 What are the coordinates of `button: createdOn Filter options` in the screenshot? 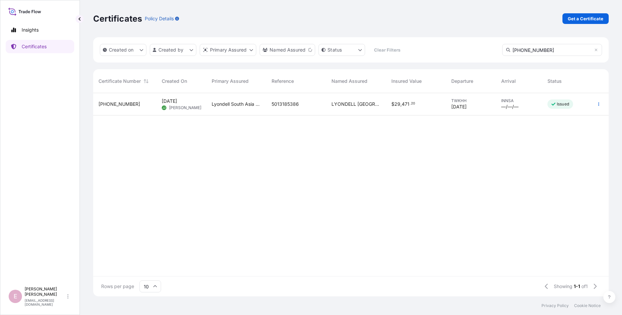 It's located at (123, 50).